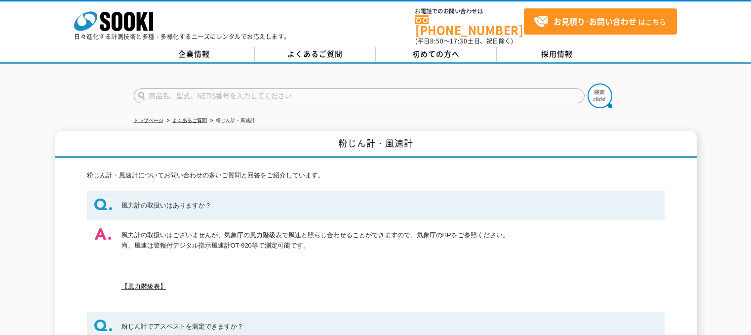 The width and height of the screenshot is (751, 335). What do you see at coordinates (459, 41) in the screenshot?
I see `span: 17:30` at bounding box center [459, 41].